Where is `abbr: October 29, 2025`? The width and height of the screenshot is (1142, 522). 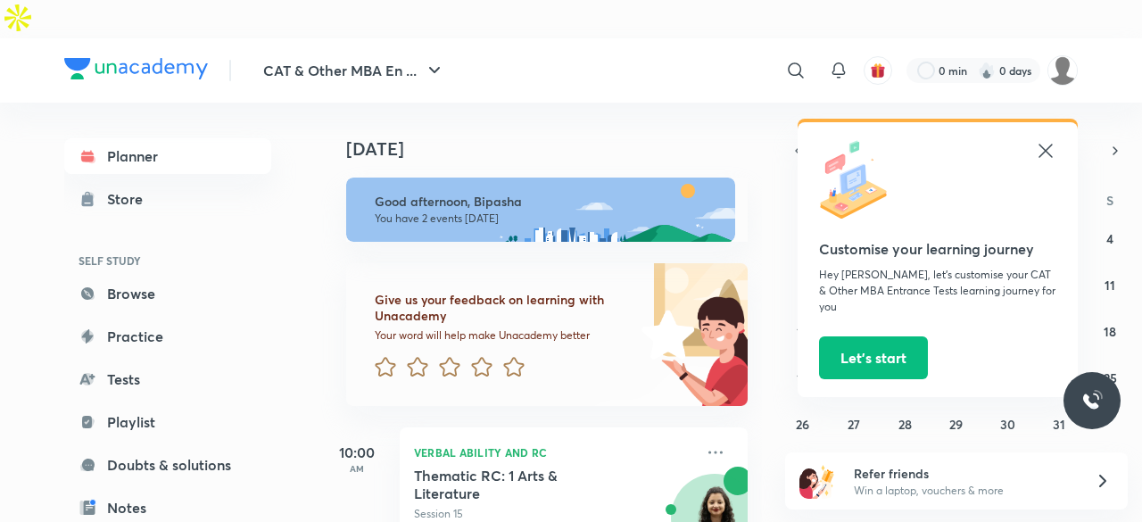
abbr: October 29, 2025 is located at coordinates (956, 424).